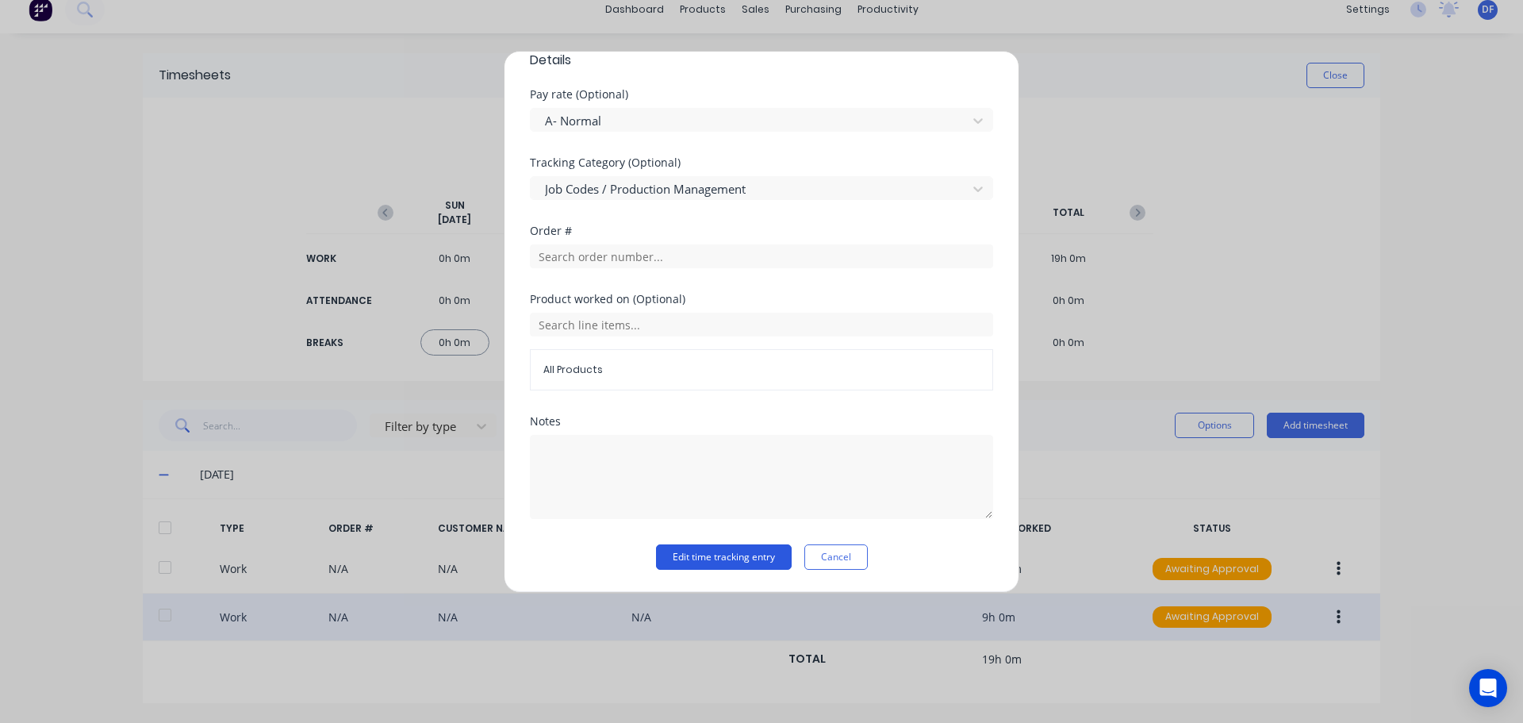  I want to click on span: Details, so click(762, 60).